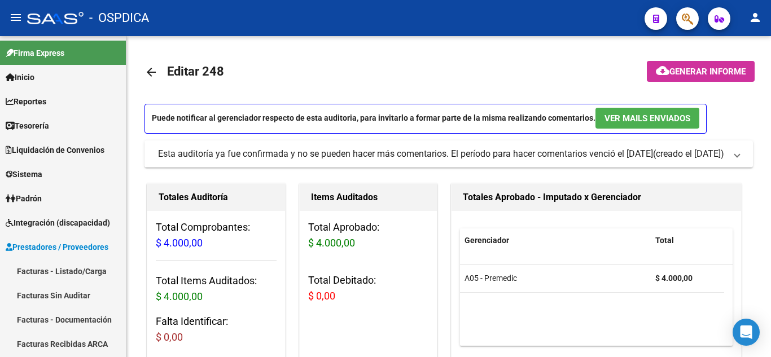  I want to click on mat-icon: cloud_download, so click(663, 71).